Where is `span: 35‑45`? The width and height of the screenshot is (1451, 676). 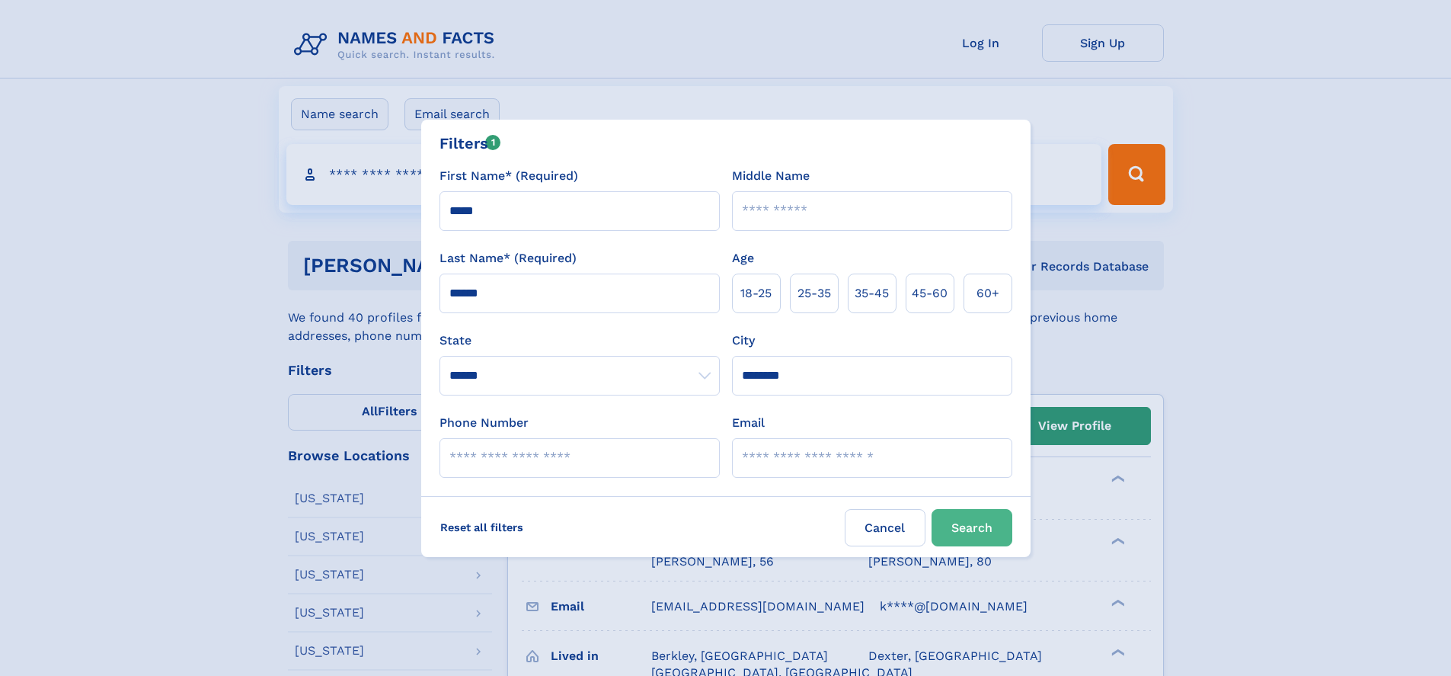
span: 35‑45 is located at coordinates (872, 293).